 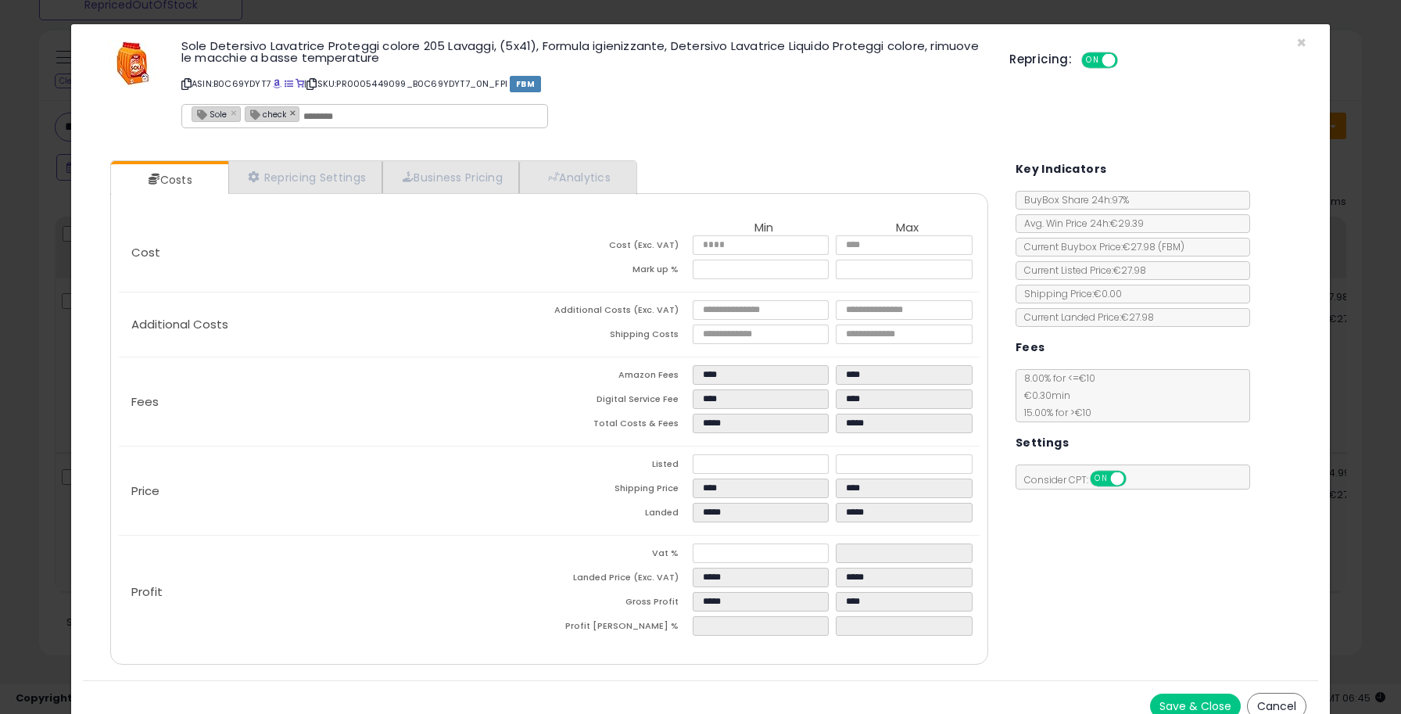 What do you see at coordinates (1043, 395) in the screenshot?
I see `span: €0.30 min` at bounding box center [1043, 395].